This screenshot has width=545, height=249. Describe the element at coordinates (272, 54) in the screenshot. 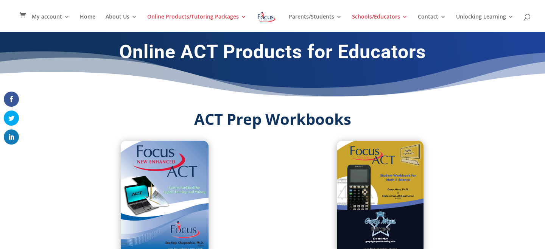

I see `h1: Online ACT Products for Educators` at that location.